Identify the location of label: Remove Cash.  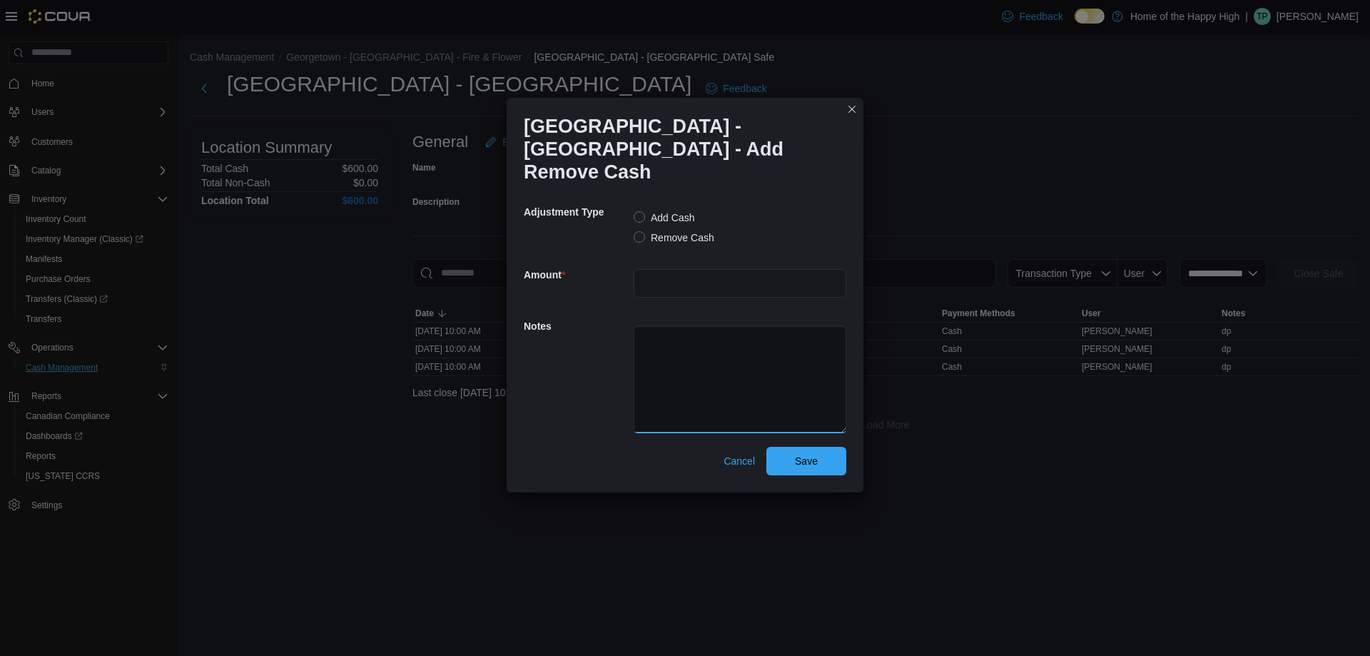
(673, 238).